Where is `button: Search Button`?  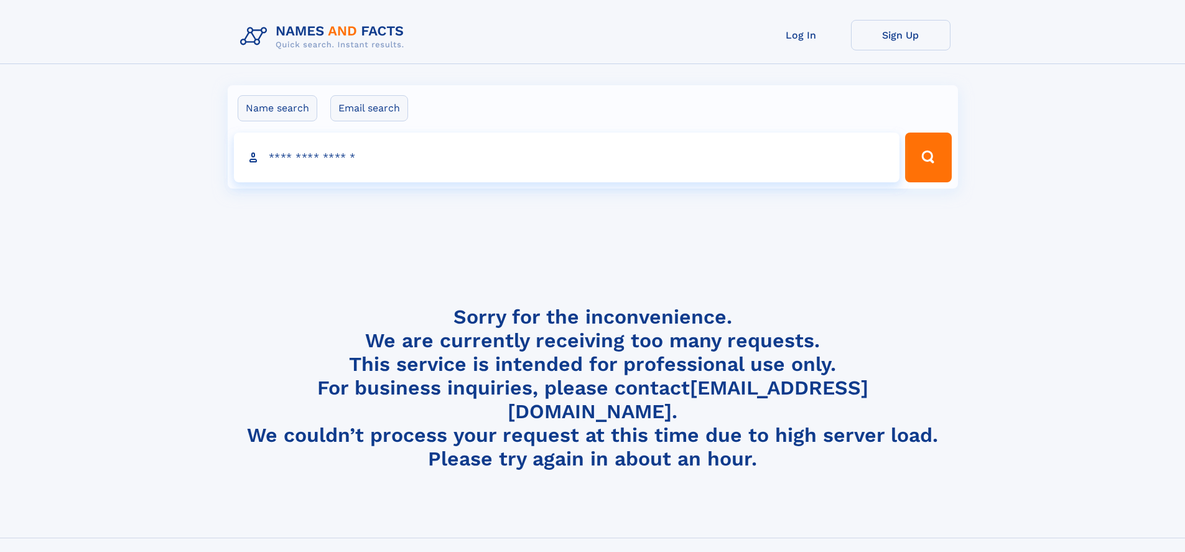
button: Search Button is located at coordinates (928, 157).